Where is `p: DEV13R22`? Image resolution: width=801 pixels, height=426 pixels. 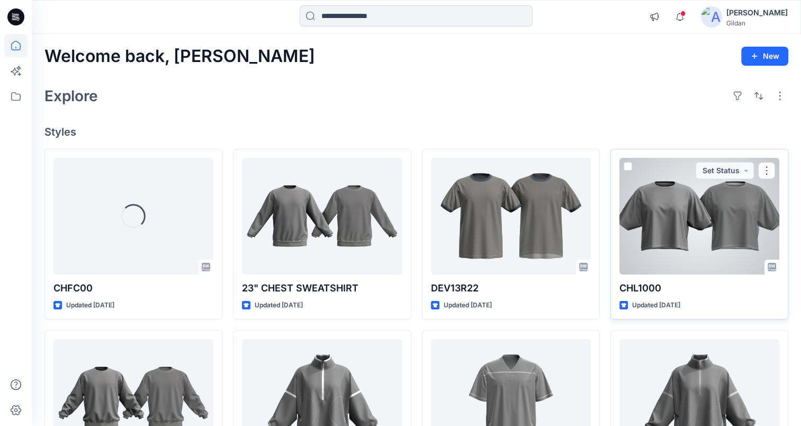 p: DEV13R22 is located at coordinates (511, 288).